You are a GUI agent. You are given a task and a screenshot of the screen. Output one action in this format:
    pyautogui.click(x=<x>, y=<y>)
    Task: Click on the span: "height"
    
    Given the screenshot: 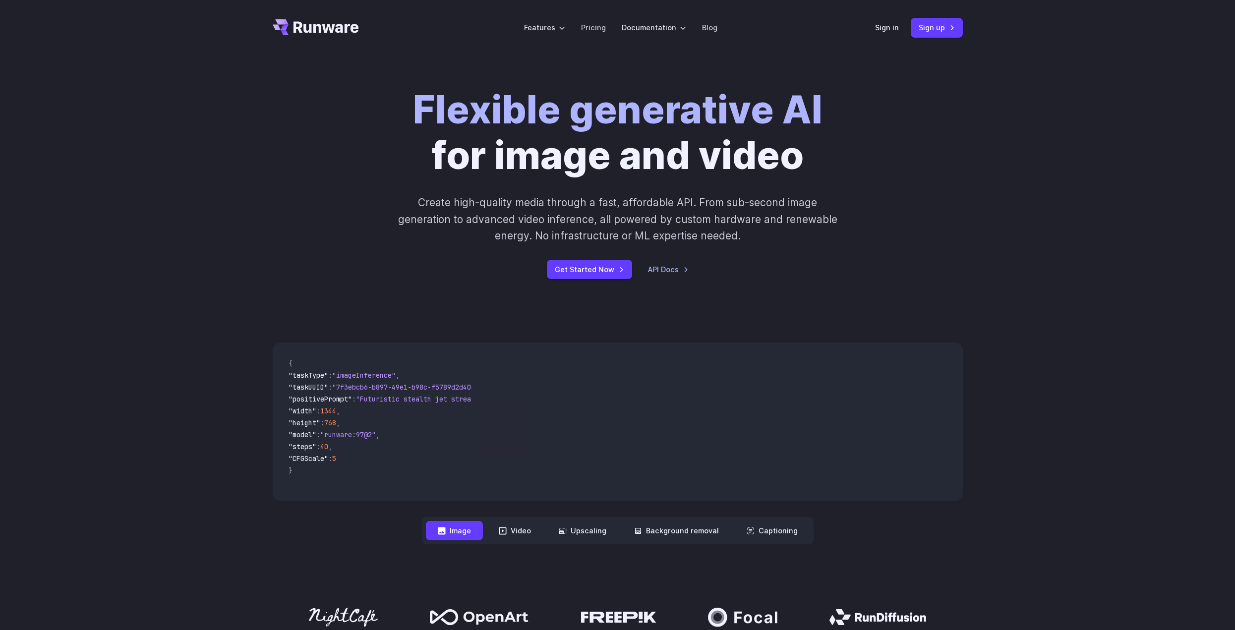 What is the action you would take?
    pyautogui.click(x=304, y=423)
    